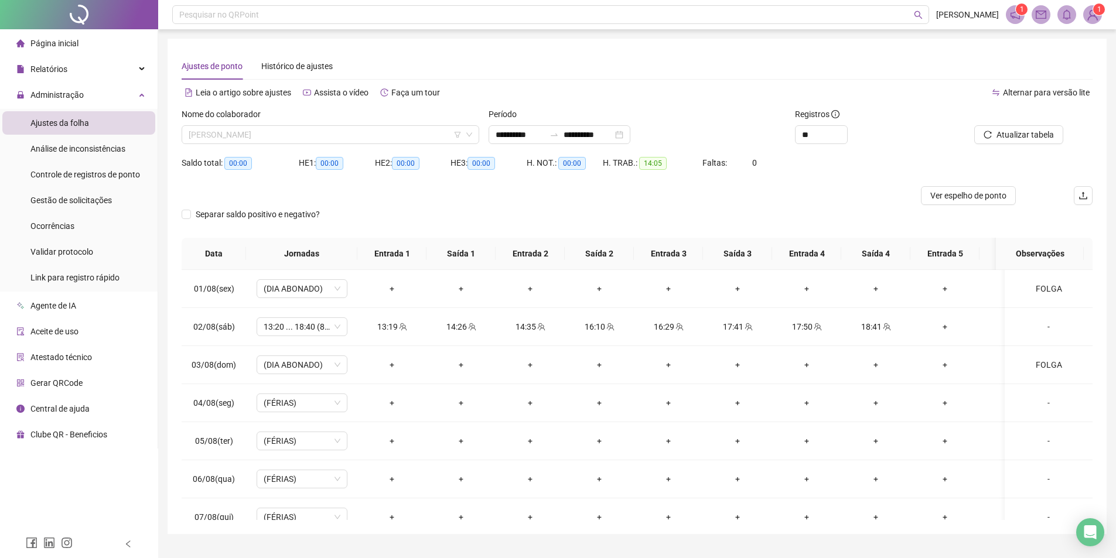 Image resolution: width=1116 pixels, height=558 pixels. What do you see at coordinates (62, 252) in the screenshot?
I see `span: Validar protocolo` at bounding box center [62, 252].